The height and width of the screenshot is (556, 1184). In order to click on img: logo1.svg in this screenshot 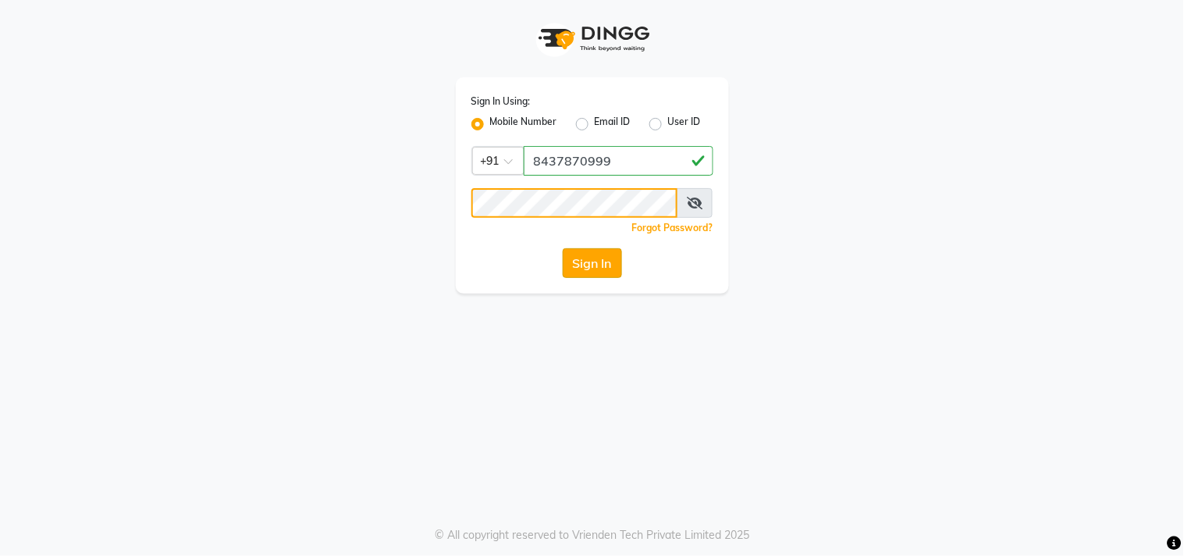, I will do `click(592, 38)`.